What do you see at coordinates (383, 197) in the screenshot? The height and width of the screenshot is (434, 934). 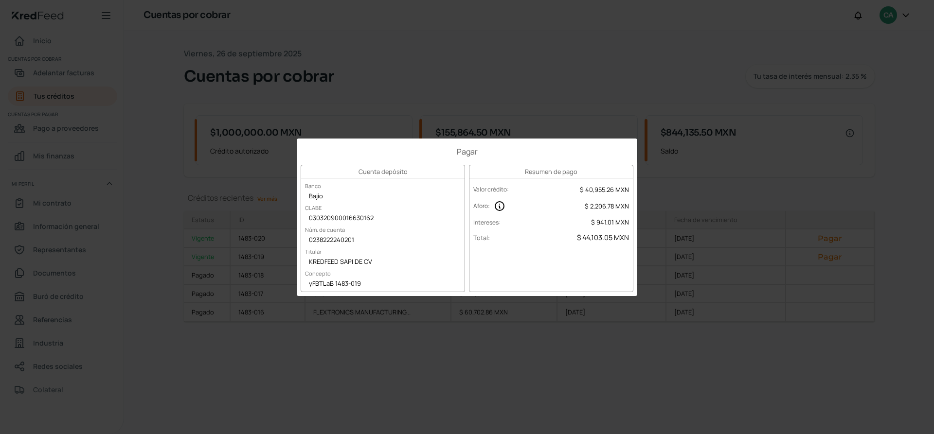 I see `div: Bajío` at bounding box center [383, 197].